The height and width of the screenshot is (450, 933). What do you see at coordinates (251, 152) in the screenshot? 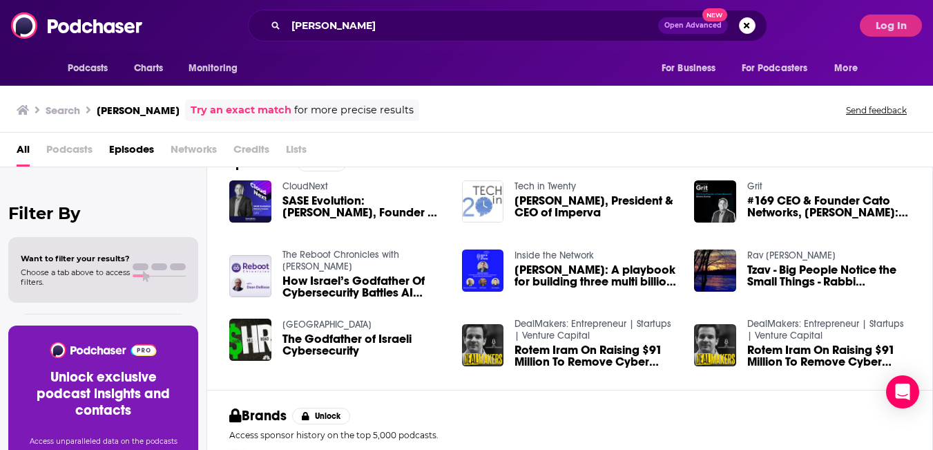
I see `span: Credits` at bounding box center [251, 152].